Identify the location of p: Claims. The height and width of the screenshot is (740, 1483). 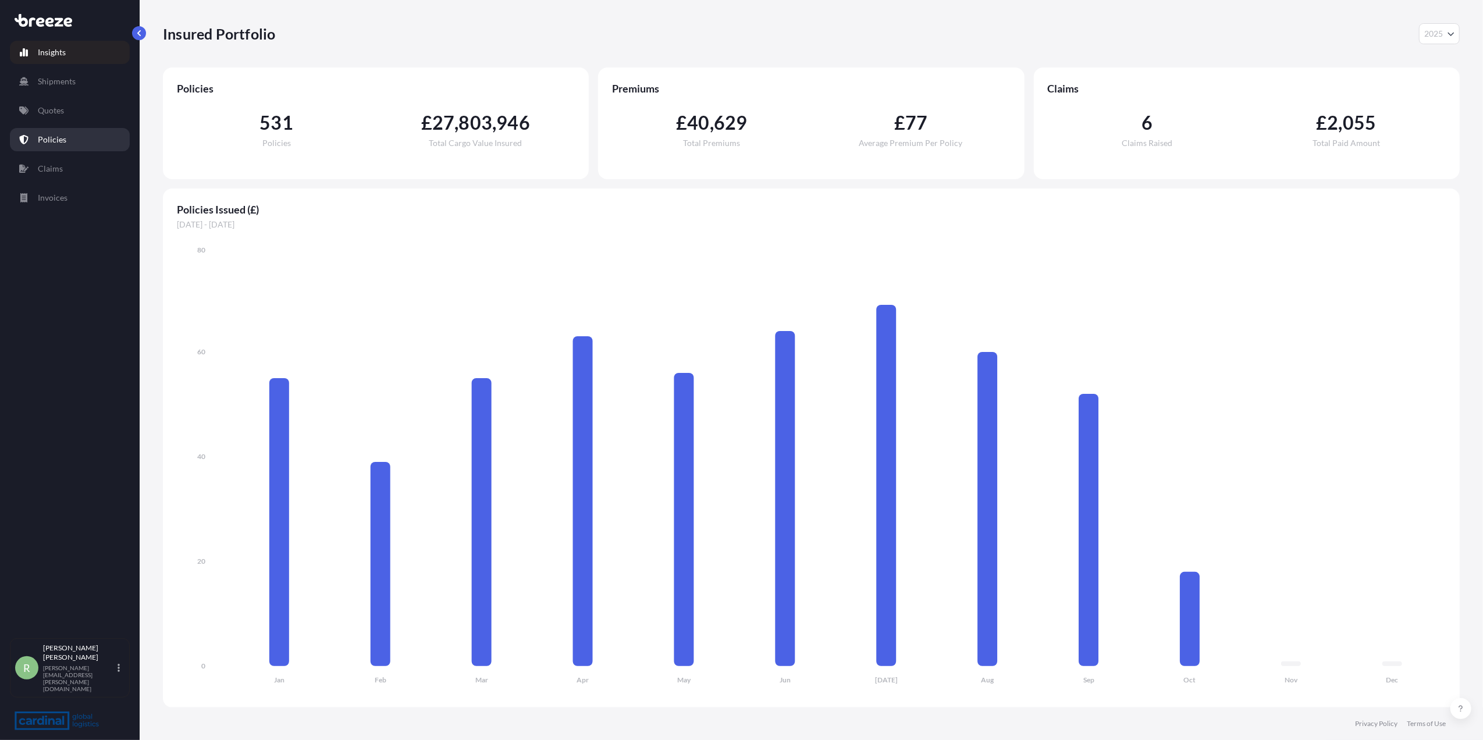
(50, 169).